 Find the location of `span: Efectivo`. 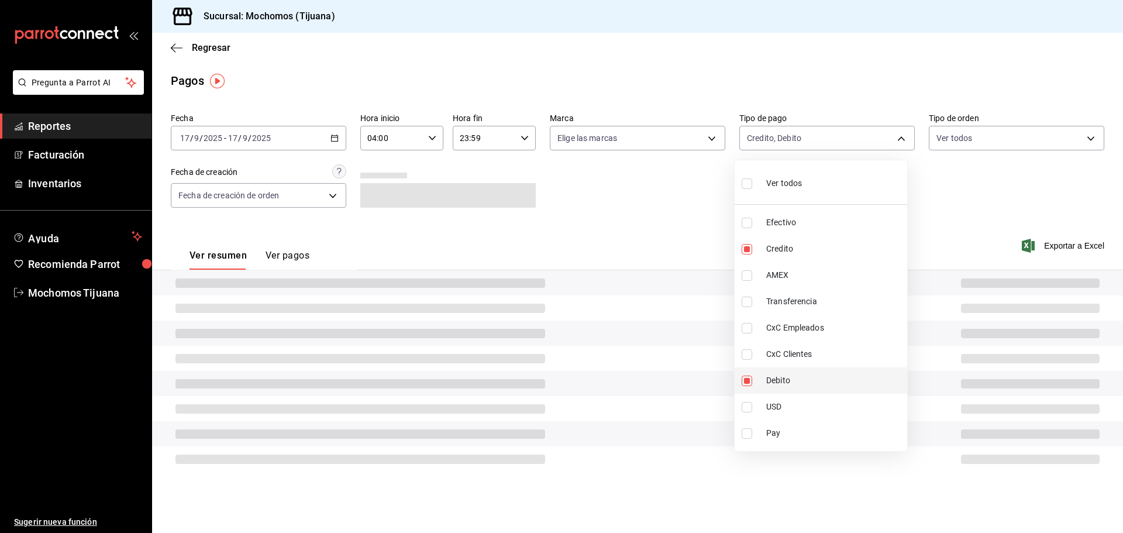

span: Efectivo is located at coordinates (834, 222).